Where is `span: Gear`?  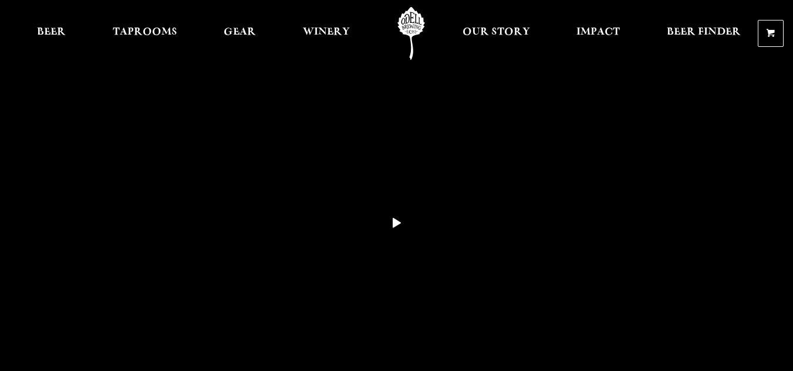 span: Gear is located at coordinates (239, 32).